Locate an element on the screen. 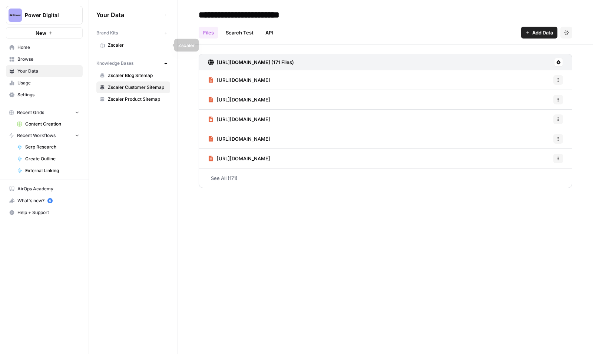  span: AirOps Academy is located at coordinates (48, 189).